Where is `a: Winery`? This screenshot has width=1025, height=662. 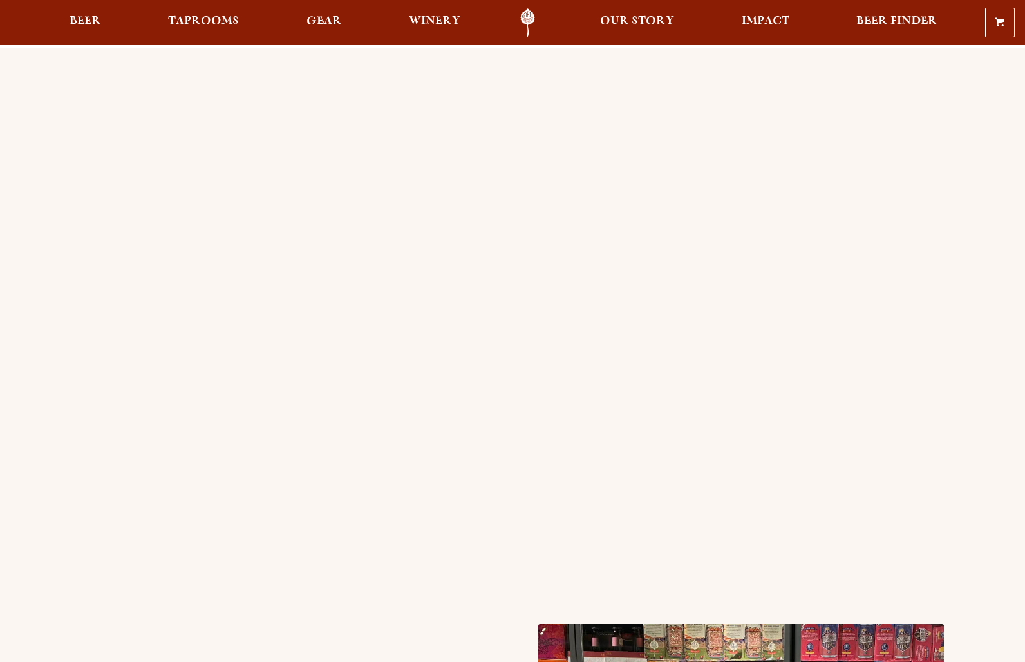
a: Winery is located at coordinates (434, 23).